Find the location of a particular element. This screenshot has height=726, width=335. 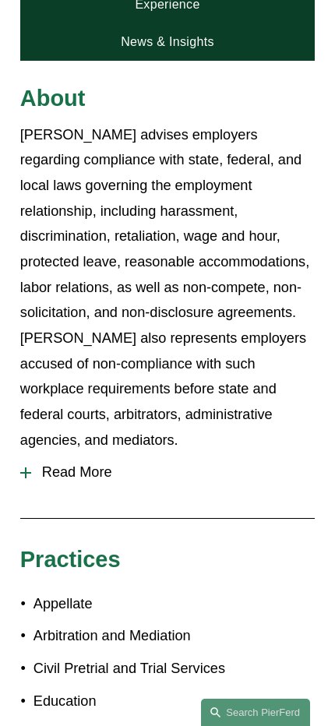

p: Arbitration and Mediation is located at coordinates (174, 636).